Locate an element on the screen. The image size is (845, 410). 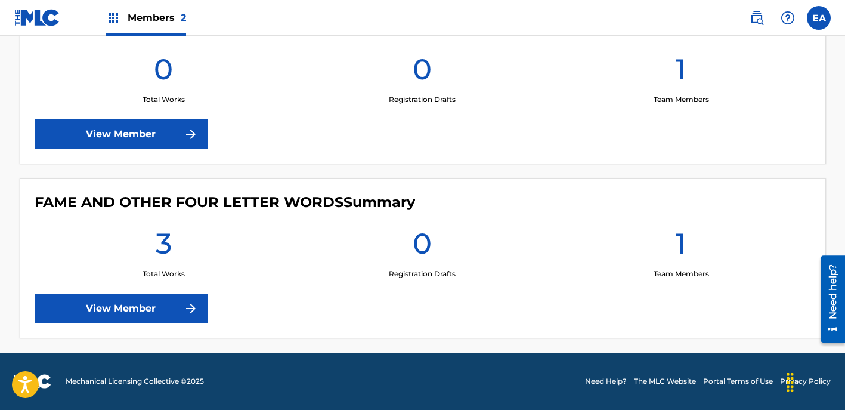
img: help is located at coordinates (788, 18).